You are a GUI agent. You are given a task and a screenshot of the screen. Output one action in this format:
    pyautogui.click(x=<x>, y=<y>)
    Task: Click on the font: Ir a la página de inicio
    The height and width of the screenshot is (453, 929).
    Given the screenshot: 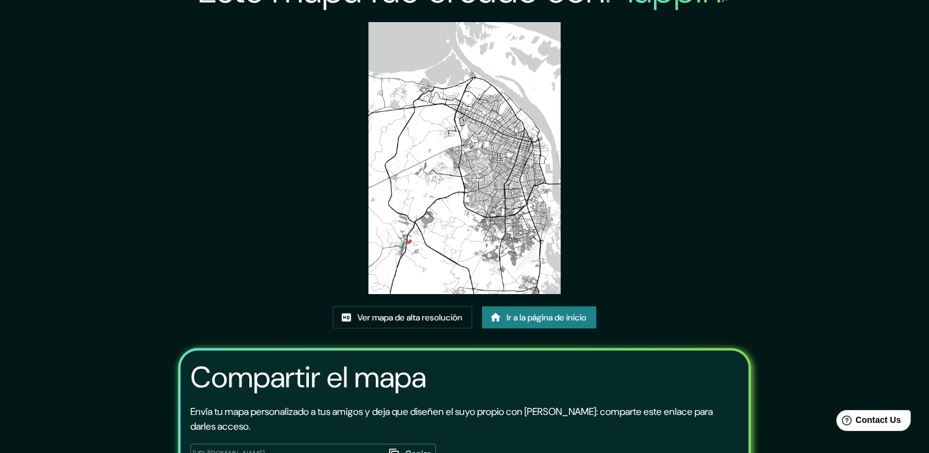 What is the action you would take?
    pyautogui.click(x=546, y=317)
    